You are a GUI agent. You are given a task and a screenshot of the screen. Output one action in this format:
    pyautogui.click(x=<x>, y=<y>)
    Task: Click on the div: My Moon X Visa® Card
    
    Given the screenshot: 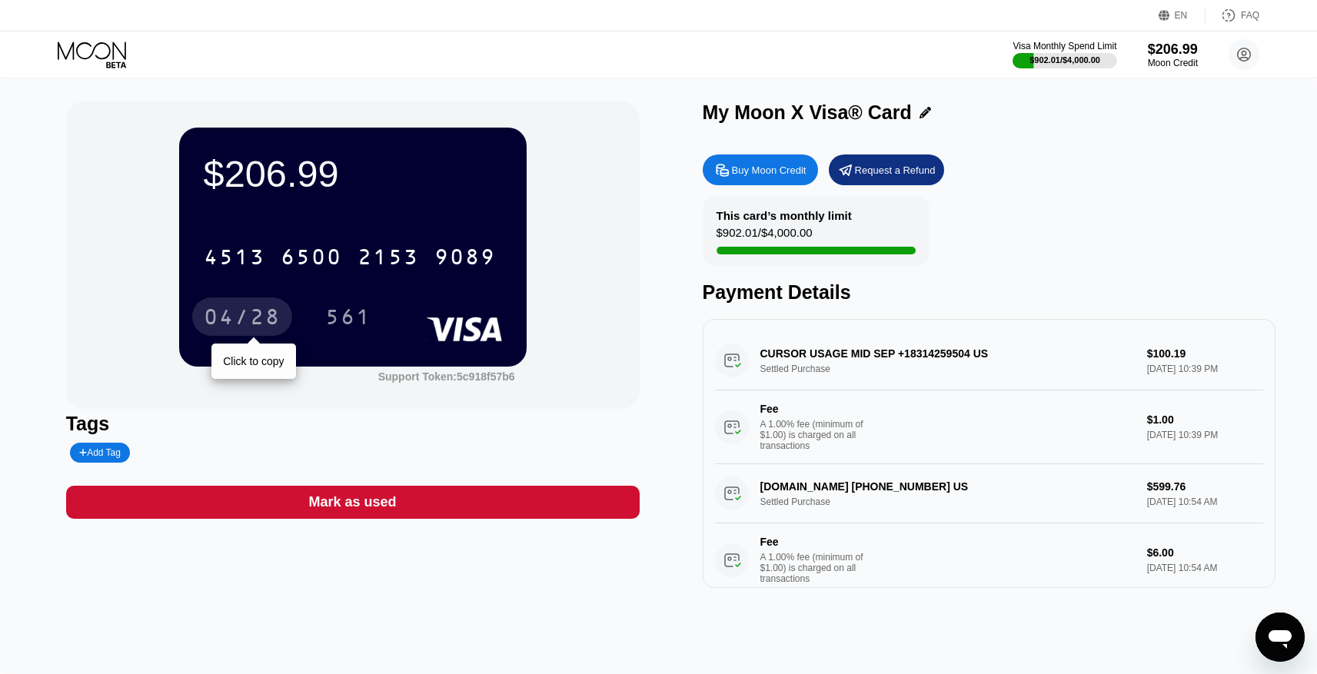 What is the action you would take?
    pyautogui.click(x=807, y=112)
    